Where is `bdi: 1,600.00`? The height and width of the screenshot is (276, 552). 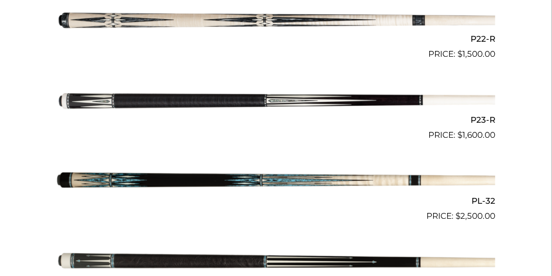
bdi: 1,600.00 is located at coordinates (476, 135).